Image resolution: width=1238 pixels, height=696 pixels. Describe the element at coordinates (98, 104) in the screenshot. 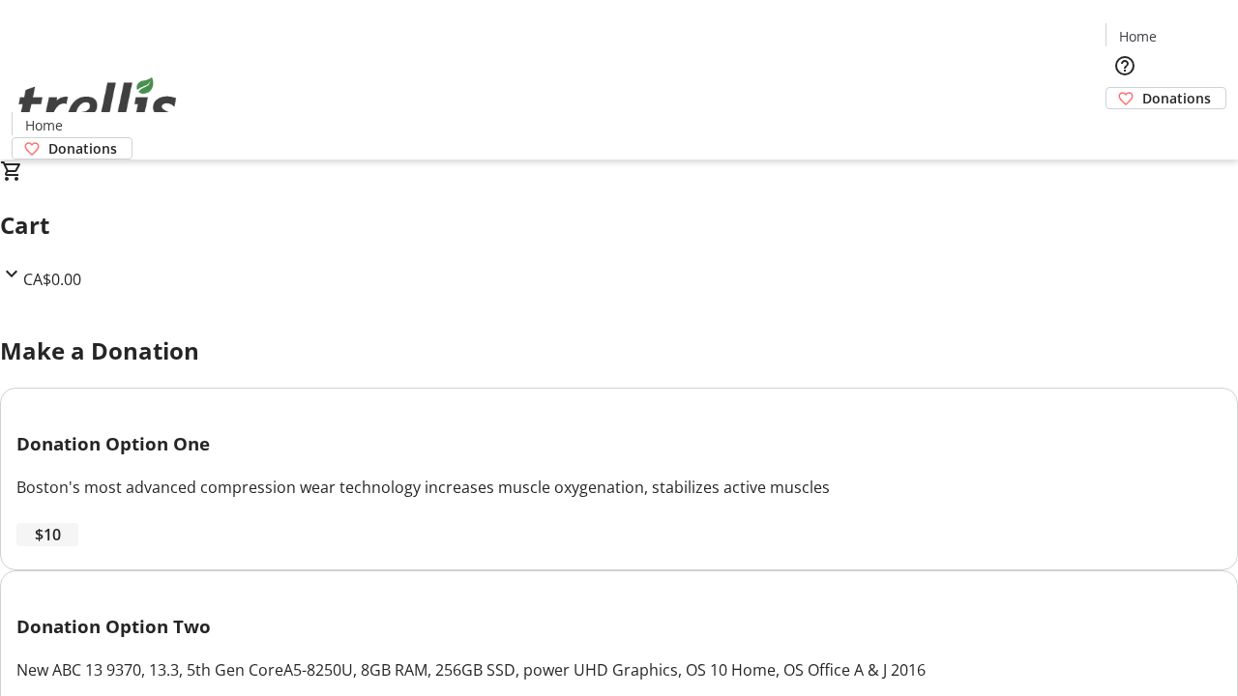

I see `img: Orient E2E Organization EVafVybPio's Logo` at that location.